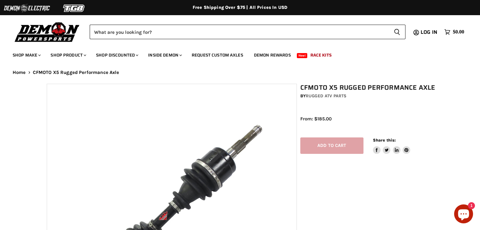 Image resolution: width=480 pixels, height=230 pixels. Describe the element at coordinates (248, 32) in the screenshot. I see `form: Product` at that location.